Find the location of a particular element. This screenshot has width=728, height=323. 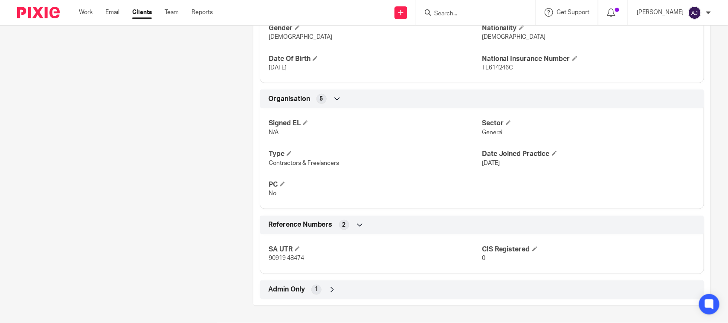

h4: SA UTR is located at coordinates (375, 250).